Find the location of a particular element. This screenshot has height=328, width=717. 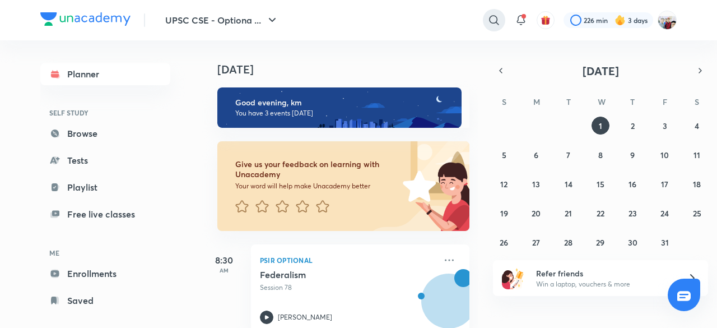

h6: Refer friends is located at coordinates (605, 273).